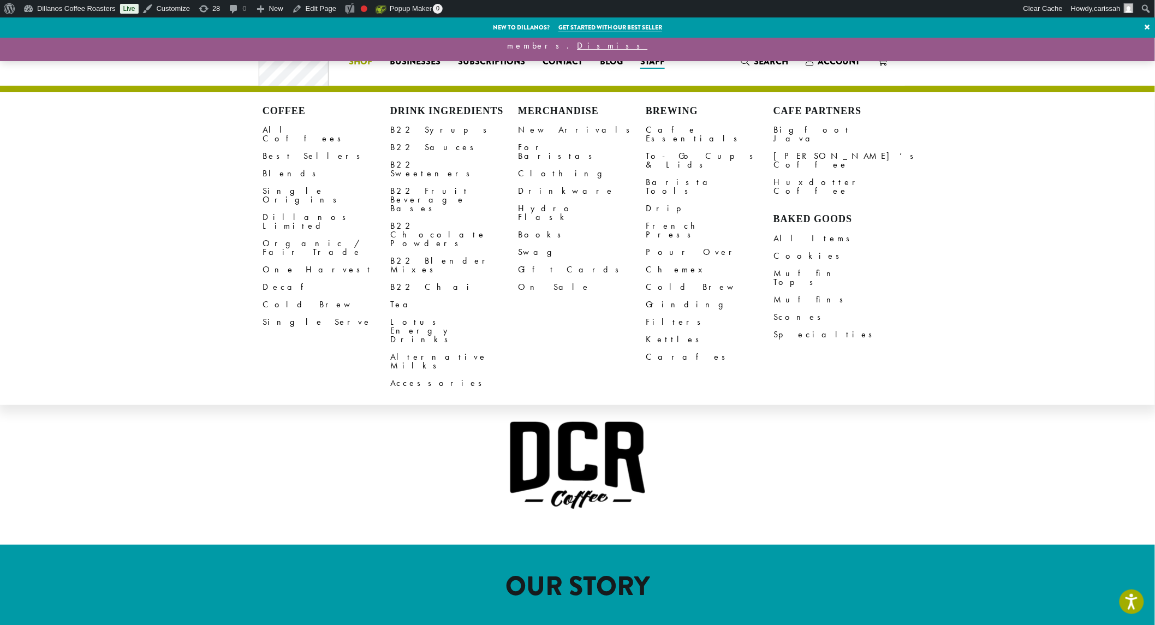  What do you see at coordinates (491, 62) in the screenshot?
I see `span: Subscriptions` at bounding box center [491, 62].